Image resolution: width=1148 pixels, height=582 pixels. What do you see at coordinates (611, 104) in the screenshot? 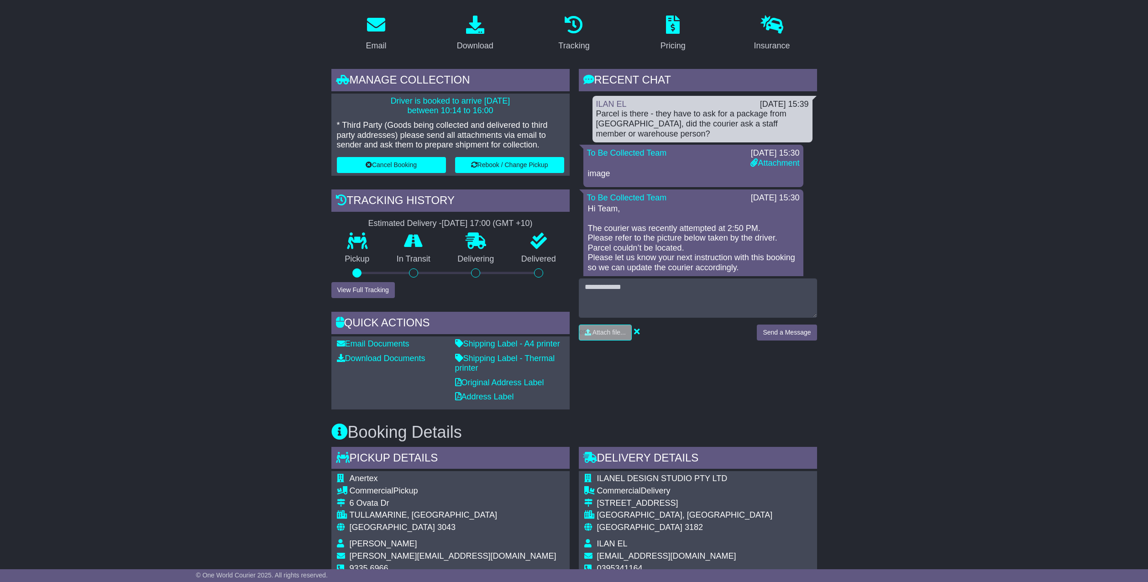
I see `a: ILAN EL` at bounding box center [611, 104].